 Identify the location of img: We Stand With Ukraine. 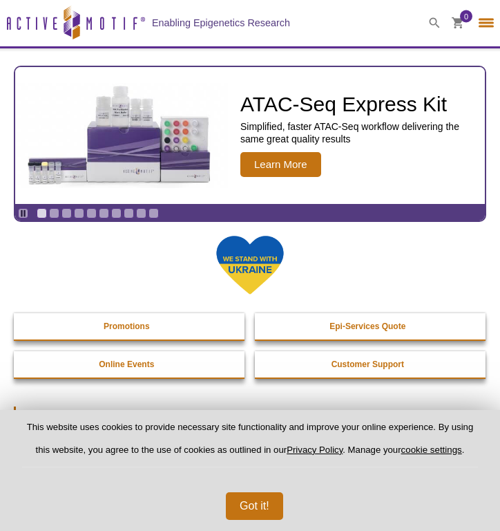
(250, 265).